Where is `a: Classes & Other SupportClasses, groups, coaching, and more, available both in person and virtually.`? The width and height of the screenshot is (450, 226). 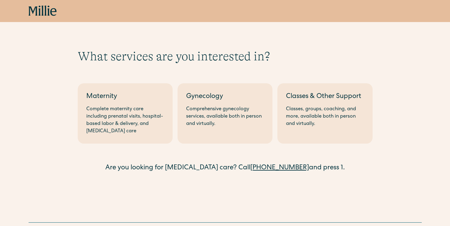 a: Classes & Other SupportClasses, groups, coaching, and more, available both in person and virtually. is located at coordinates (324, 114).